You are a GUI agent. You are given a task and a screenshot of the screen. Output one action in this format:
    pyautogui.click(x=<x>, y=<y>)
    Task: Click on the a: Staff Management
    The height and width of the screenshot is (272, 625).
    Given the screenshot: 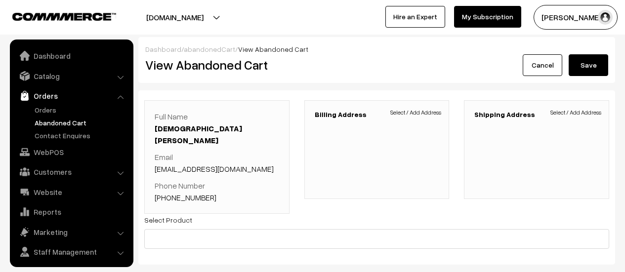 What is the action you would take?
    pyautogui.click(x=71, y=252)
    